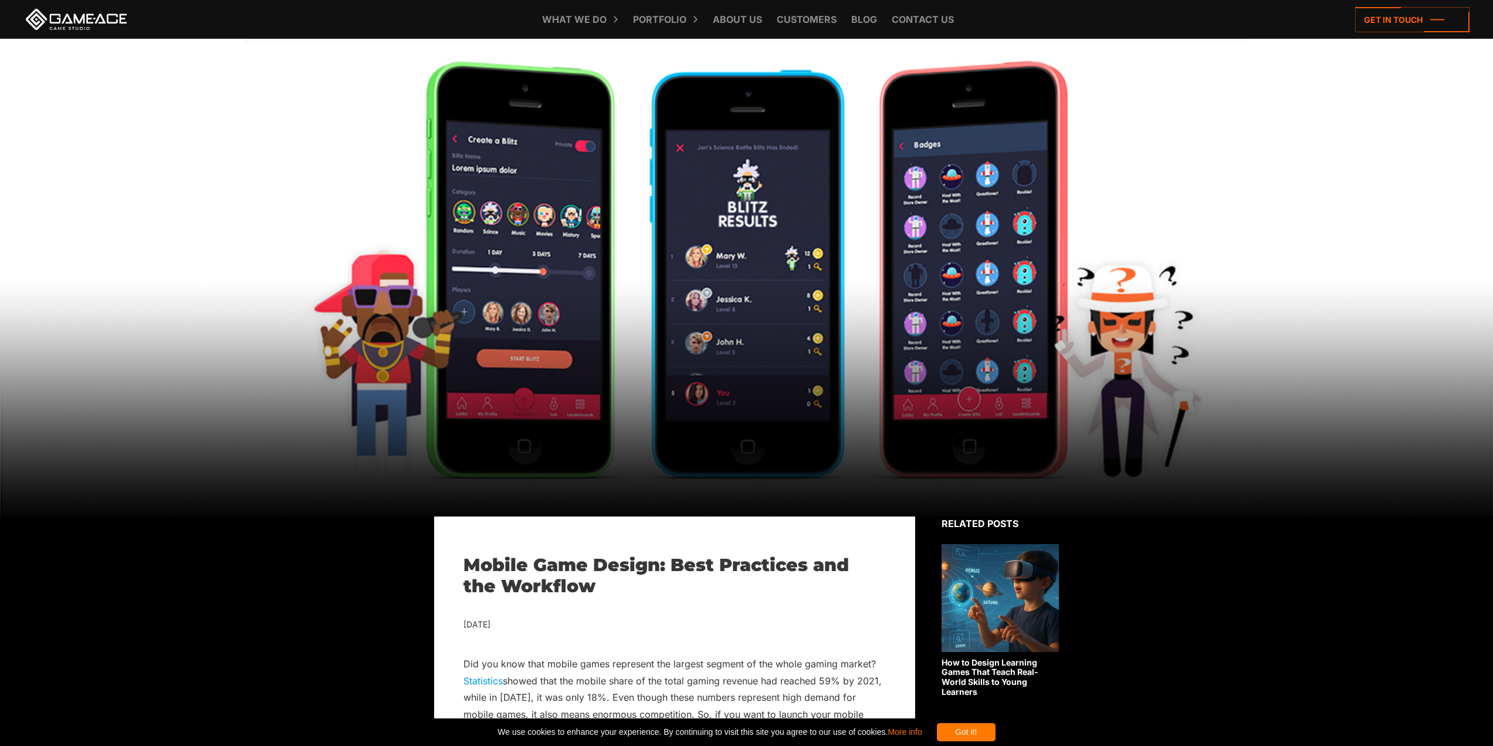 The width and height of the screenshot is (1493, 746). Describe the element at coordinates (483, 681) in the screenshot. I see `a: Statistics` at that location.